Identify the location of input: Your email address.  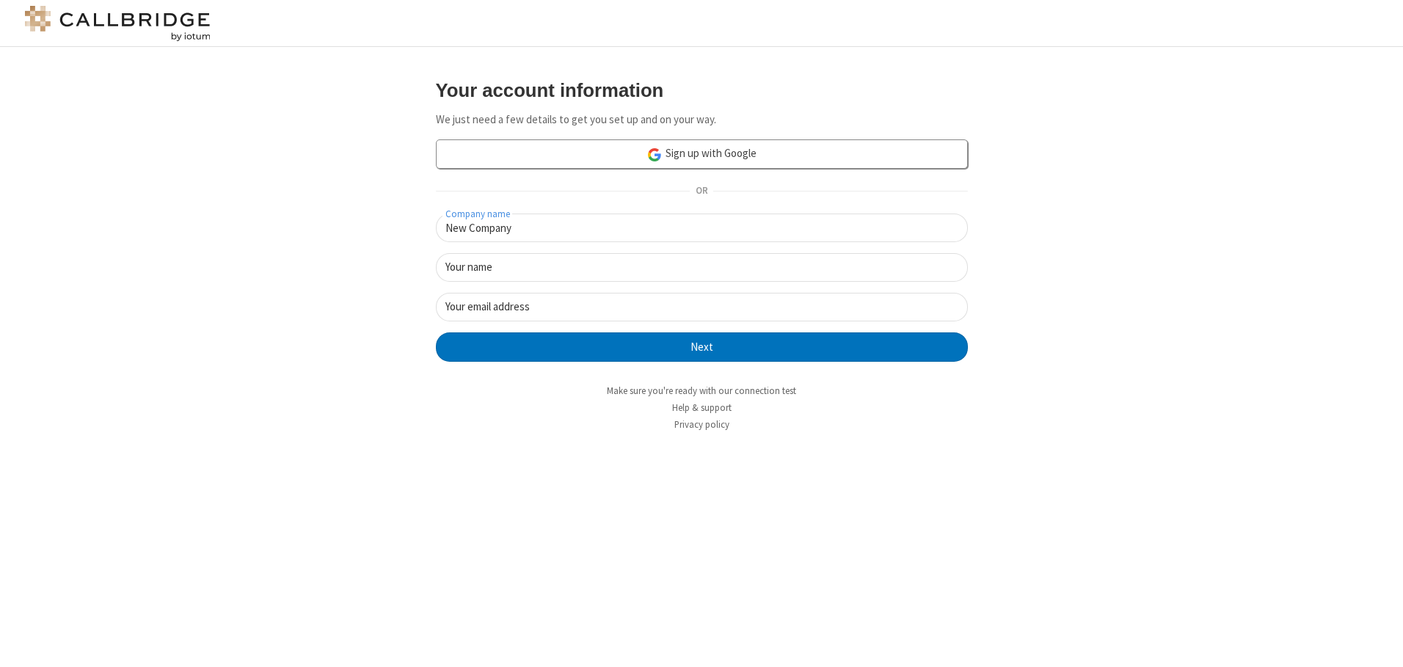
(701, 307).